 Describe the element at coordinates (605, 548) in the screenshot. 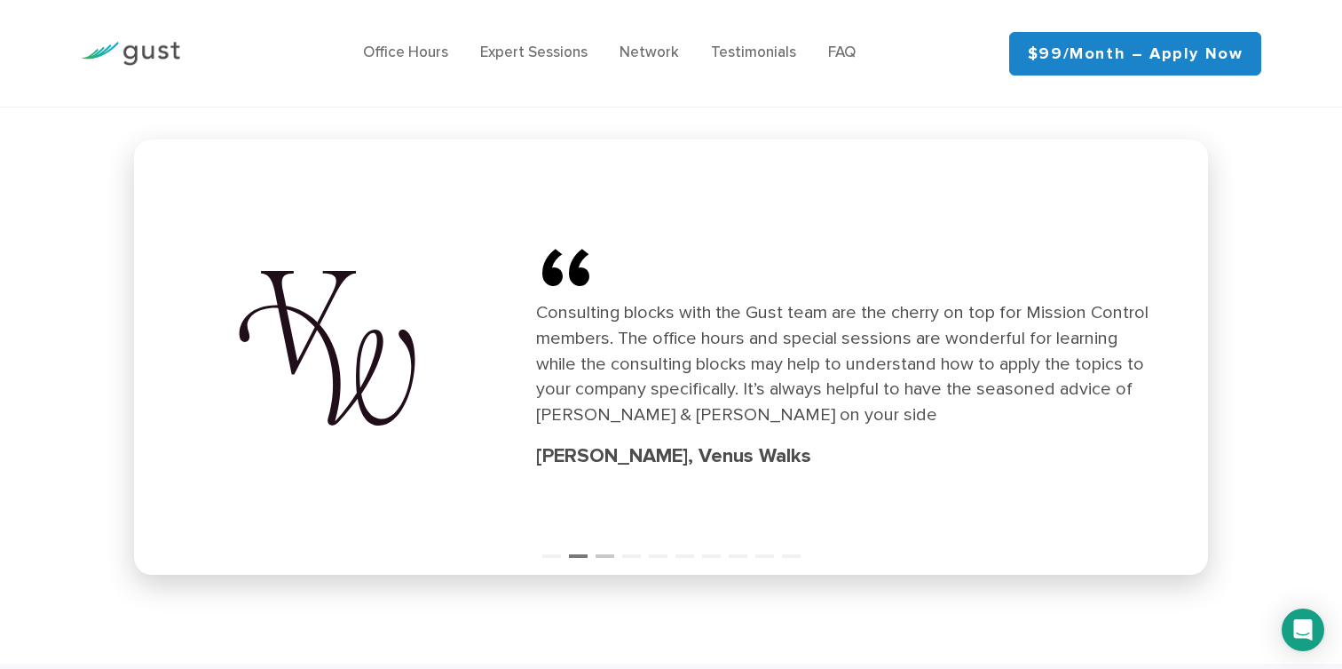

I see `button: 3 of 10` at that location.